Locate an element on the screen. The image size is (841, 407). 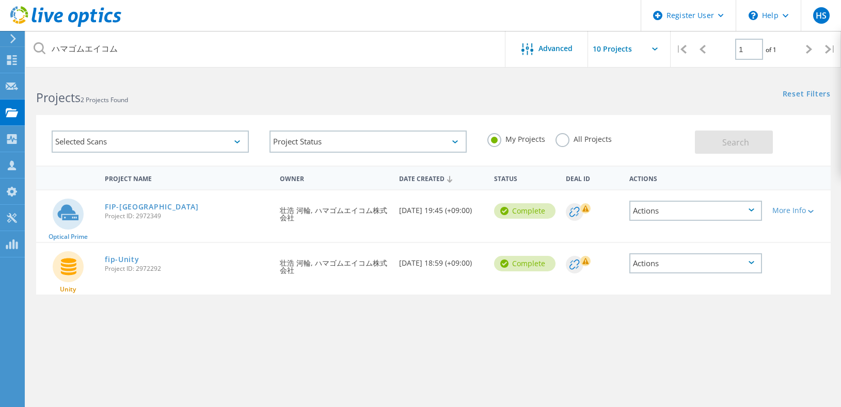
b: Projects is located at coordinates (58, 98).